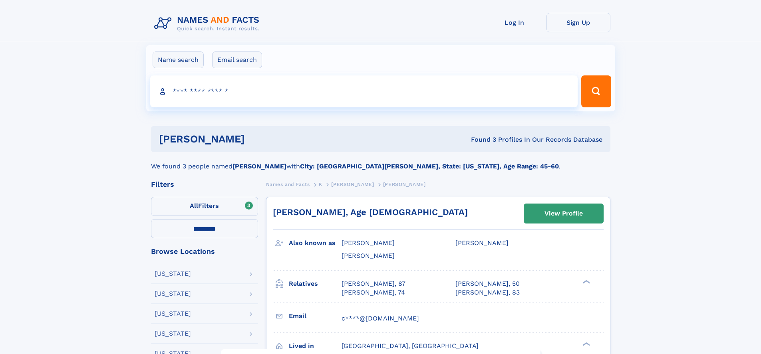 The height and width of the screenshot is (354, 761). I want to click on label: Filters, so click(204, 206).